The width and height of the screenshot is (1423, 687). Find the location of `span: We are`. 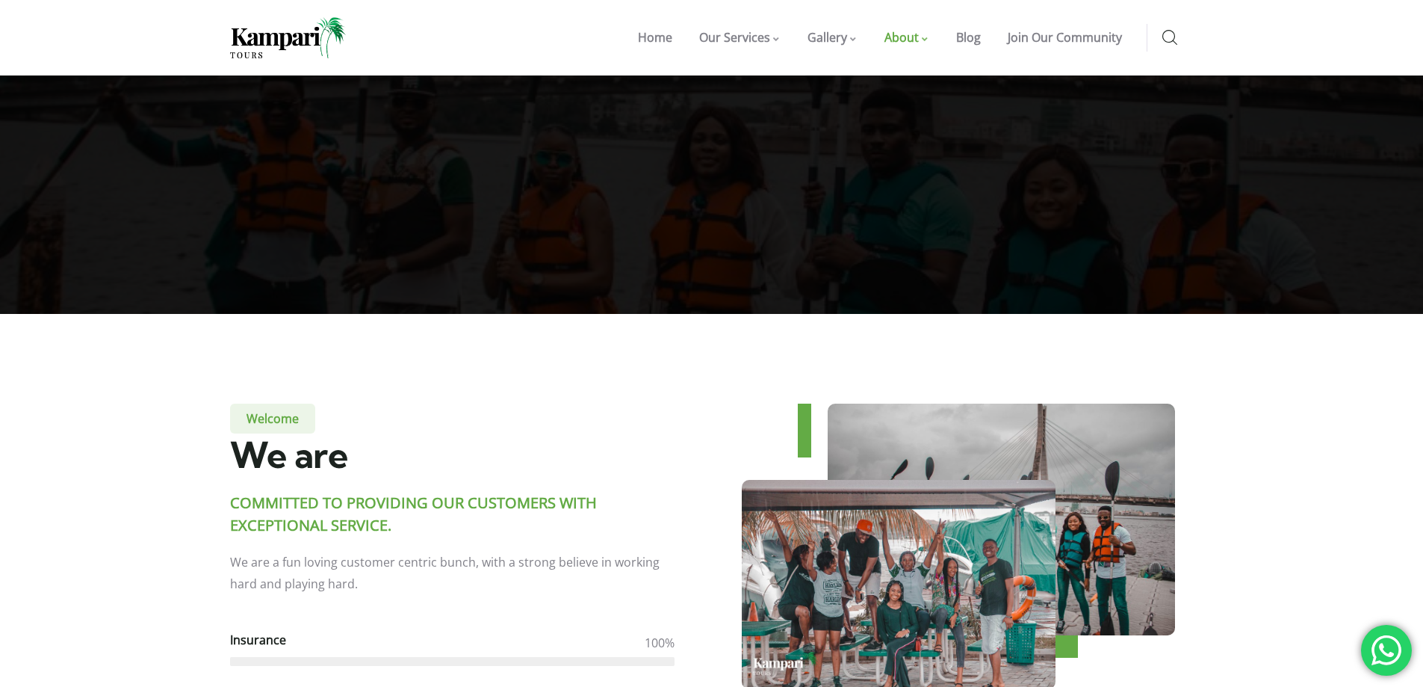

span: We are is located at coordinates (288, 454).